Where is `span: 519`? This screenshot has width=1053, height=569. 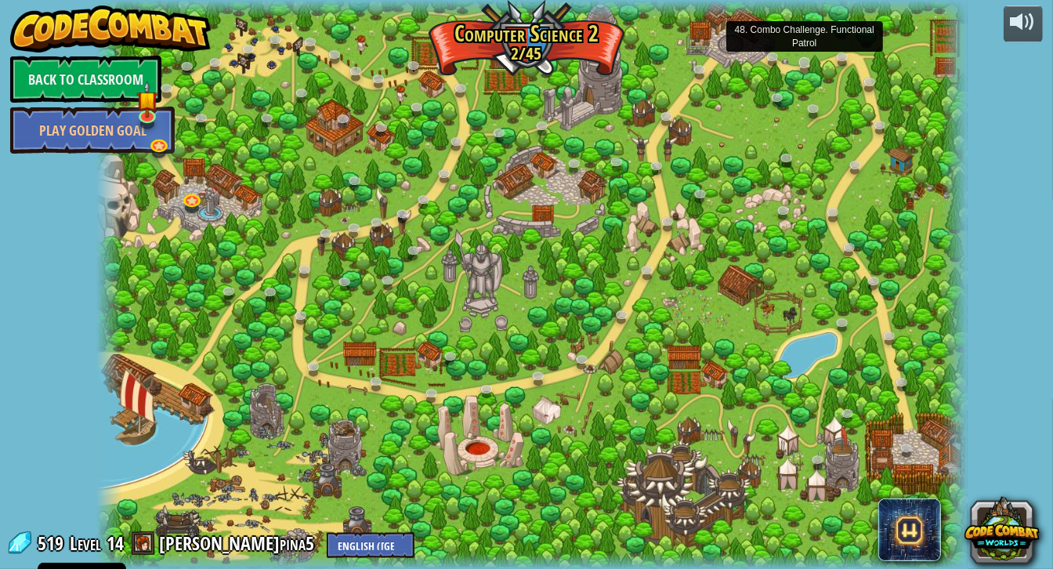 span: 519 is located at coordinates (52, 543).